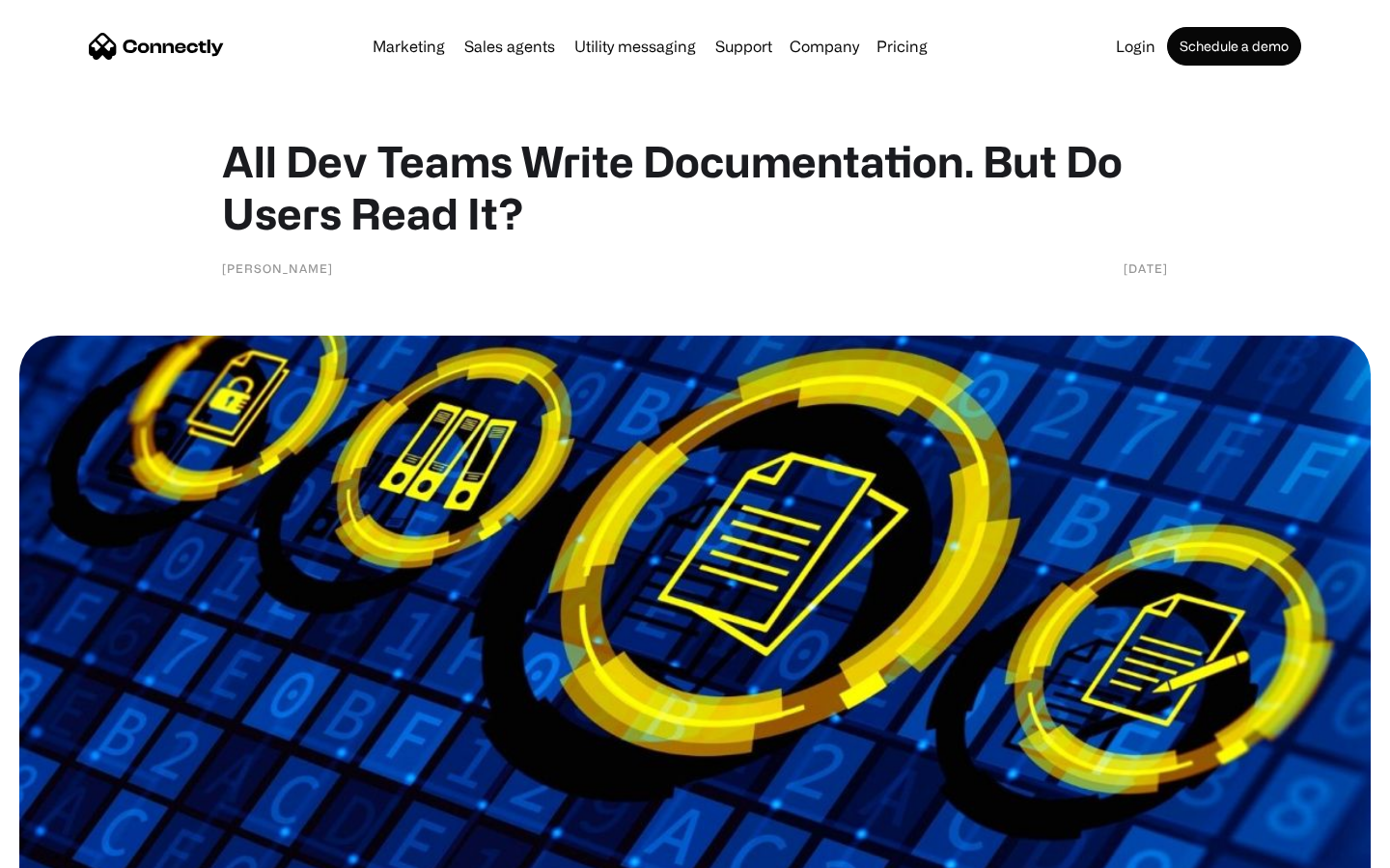 The height and width of the screenshot is (868, 1390). What do you see at coordinates (635, 47) in the screenshot?
I see `a: Utility messaging` at bounding box center [635, 47].